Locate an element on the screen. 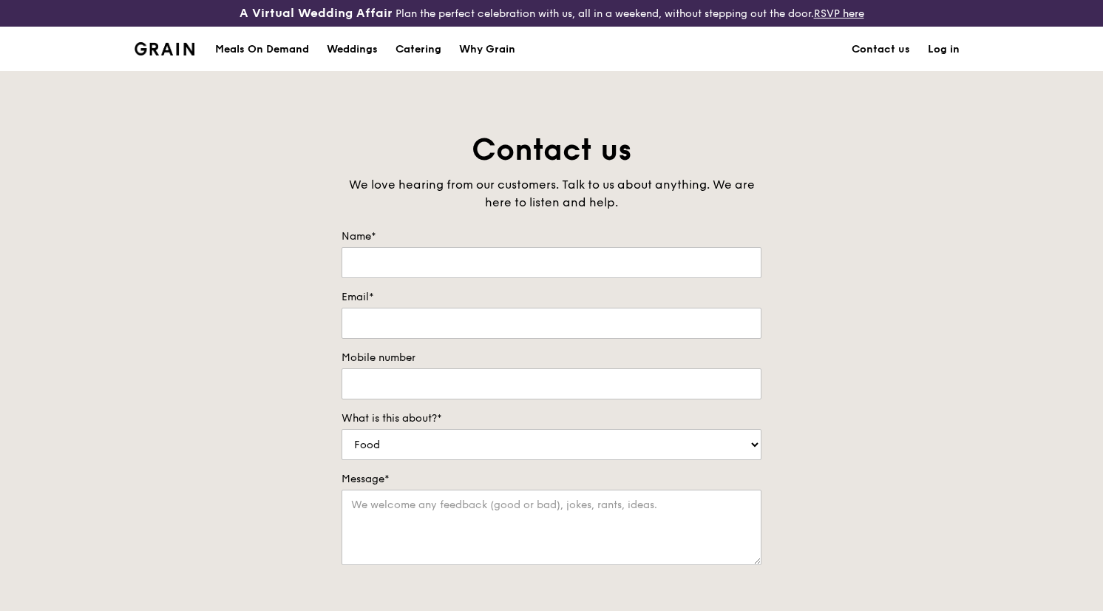  div: Meals On Demand is located at coordinates (262, 50).